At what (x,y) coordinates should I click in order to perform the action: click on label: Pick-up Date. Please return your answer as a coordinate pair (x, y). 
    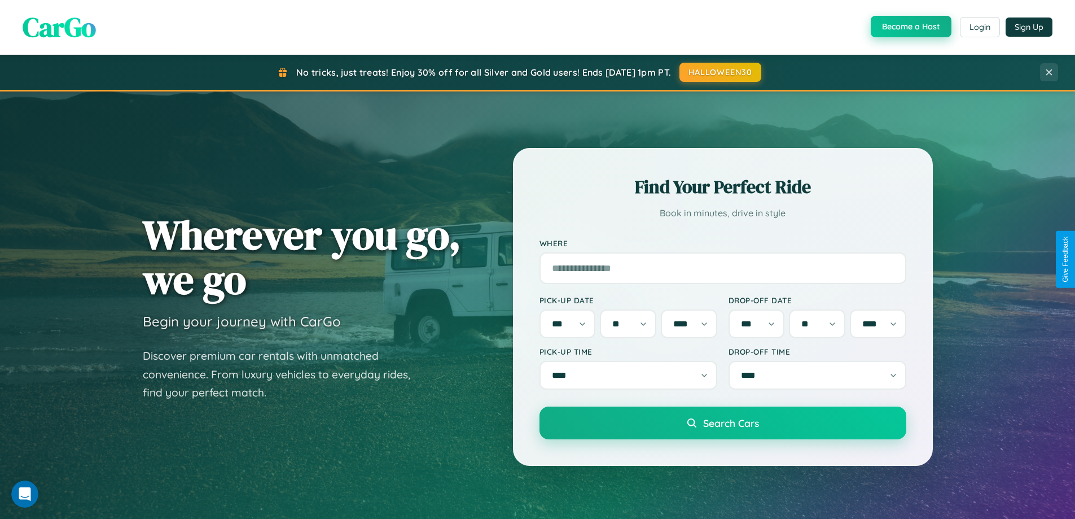
    Looking at the image, I should click on (628, 300).